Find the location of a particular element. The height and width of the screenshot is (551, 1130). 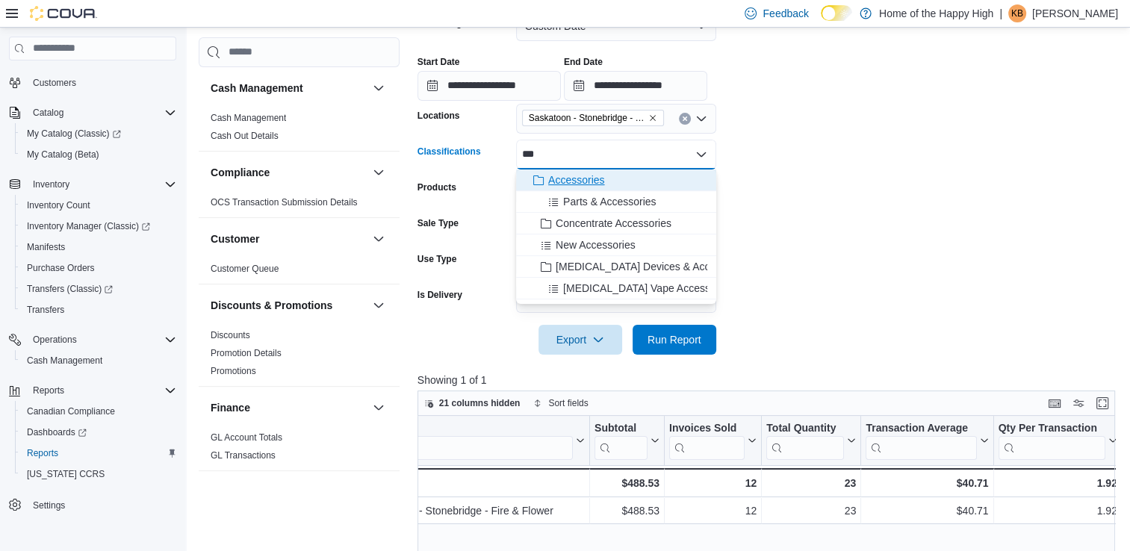

button: Transaction Average is located at coordinates (927, 440).